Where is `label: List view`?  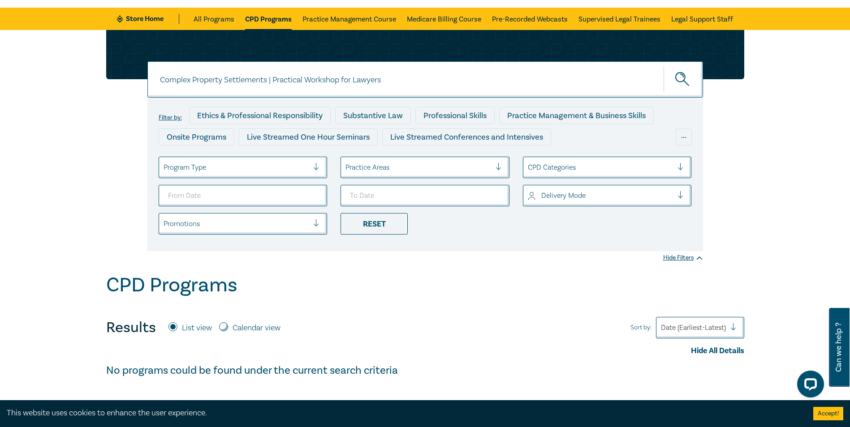
label: List view is located at coordinates (197, 328).